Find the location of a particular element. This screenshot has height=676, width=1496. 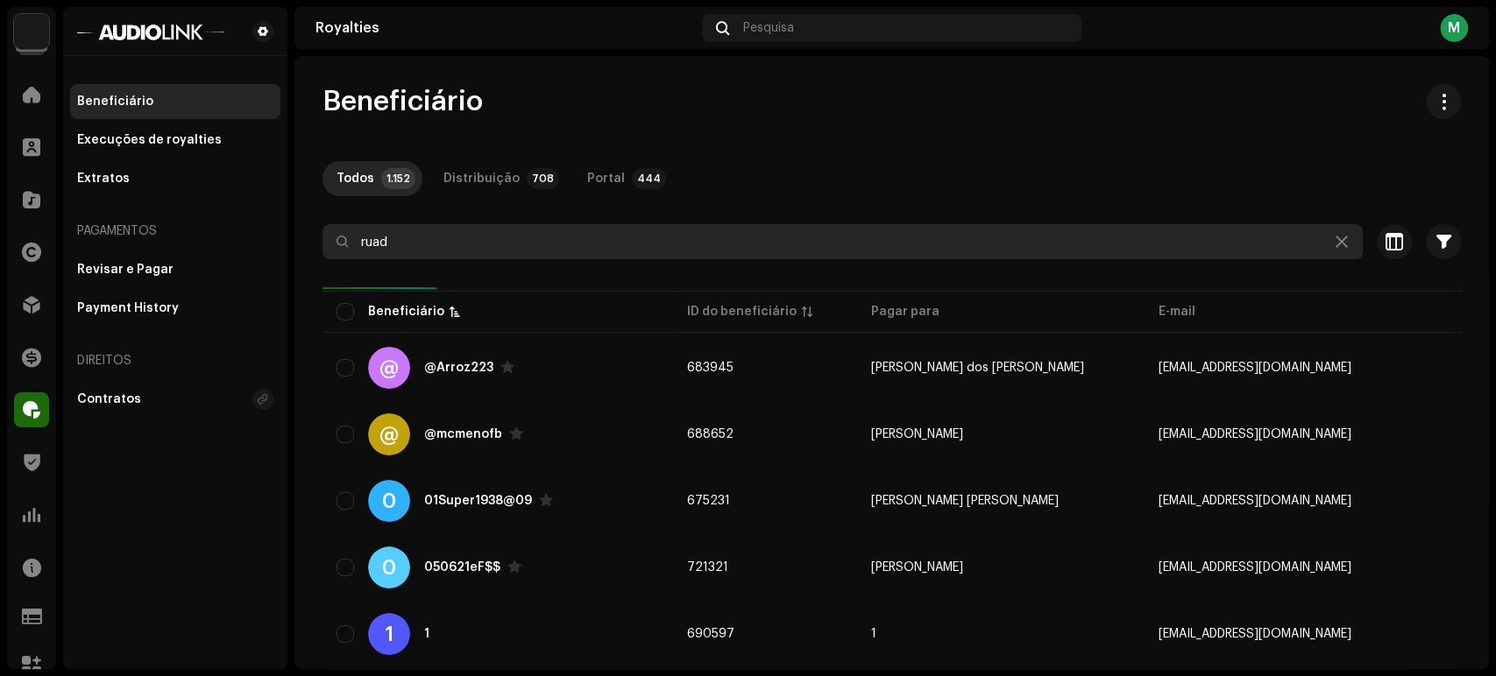

span: Beneficiário is located at coordinates (402, 102).